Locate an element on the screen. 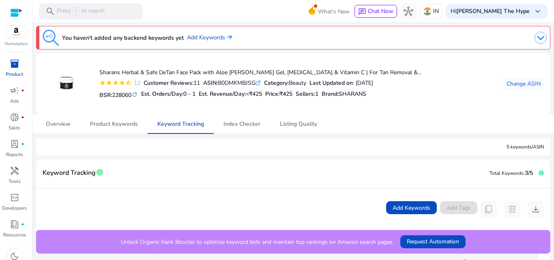 The height and width of the screenshot is (260, 554). p: Tools is located at coordinates (15, 181).